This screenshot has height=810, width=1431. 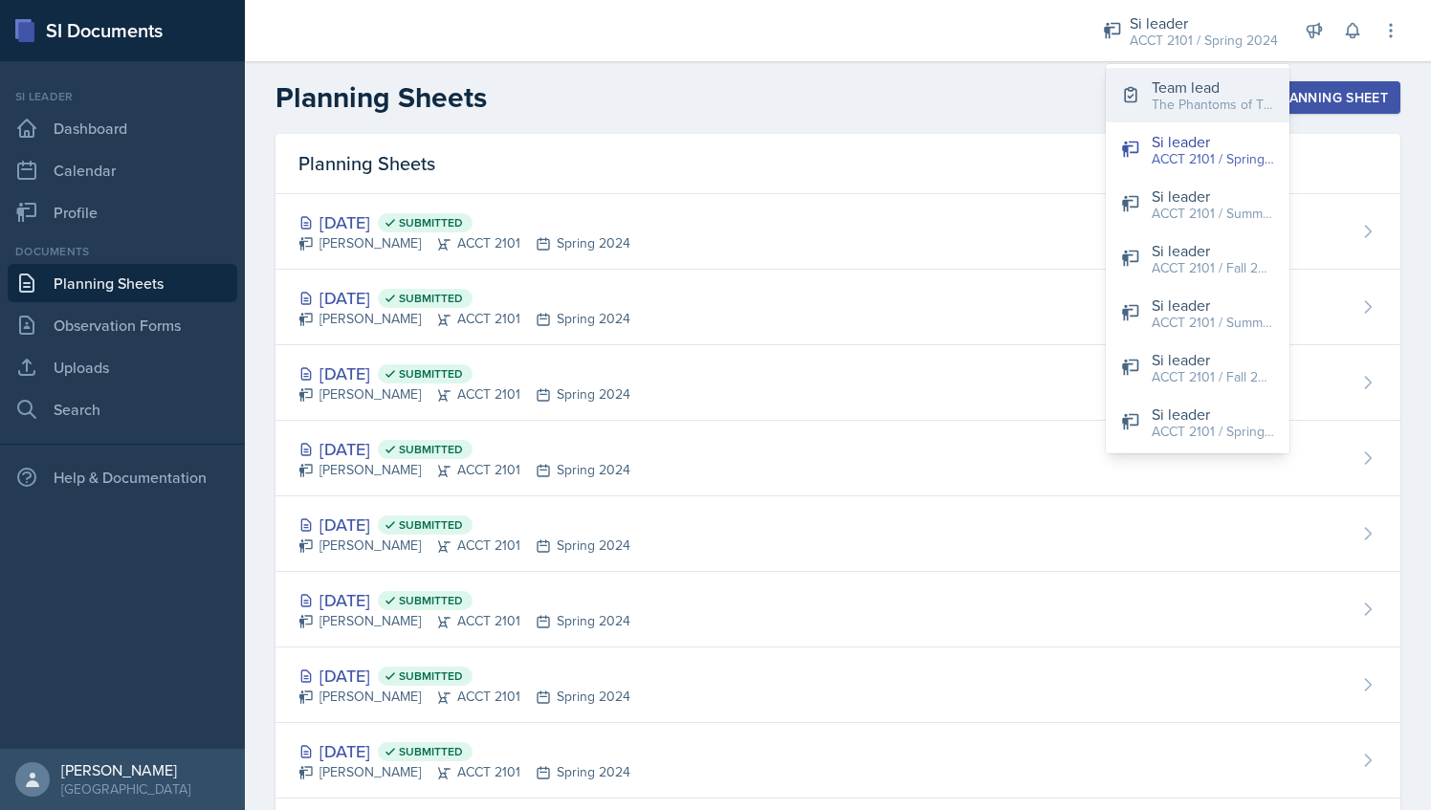 What do you see at coordinates (1213, 322) in the screenshot?
I see `div: ACCT 2101 / Summer 2025` at bounding box center [1213, 322].